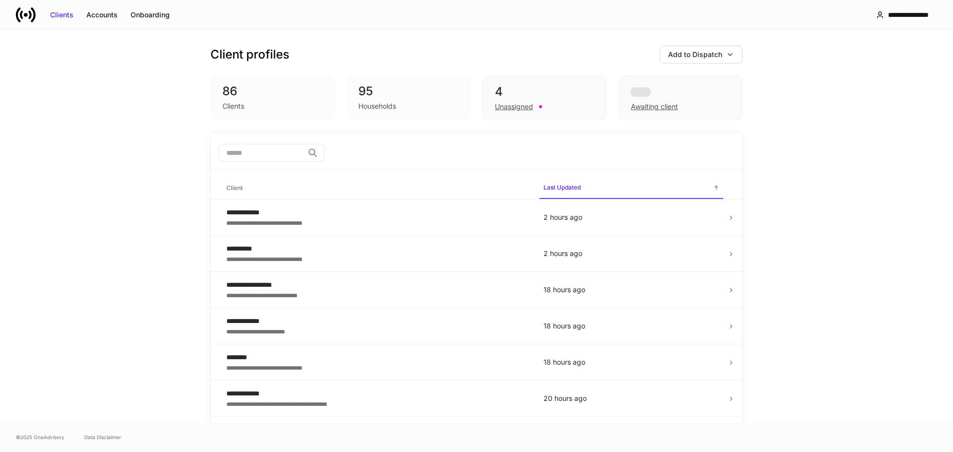  I want to click on a: Data Disclaimer, so click(103, 437).